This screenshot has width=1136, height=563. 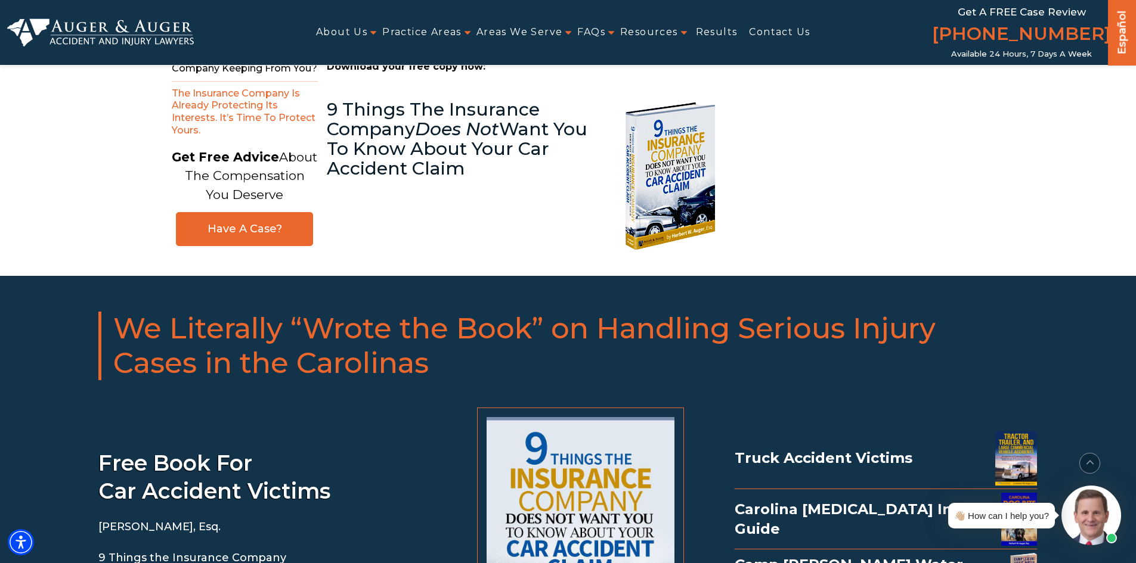 What do you see at coordinates (342, 32) in the screenshot?
I see `a: About Us` at bounding box center [342, 32].